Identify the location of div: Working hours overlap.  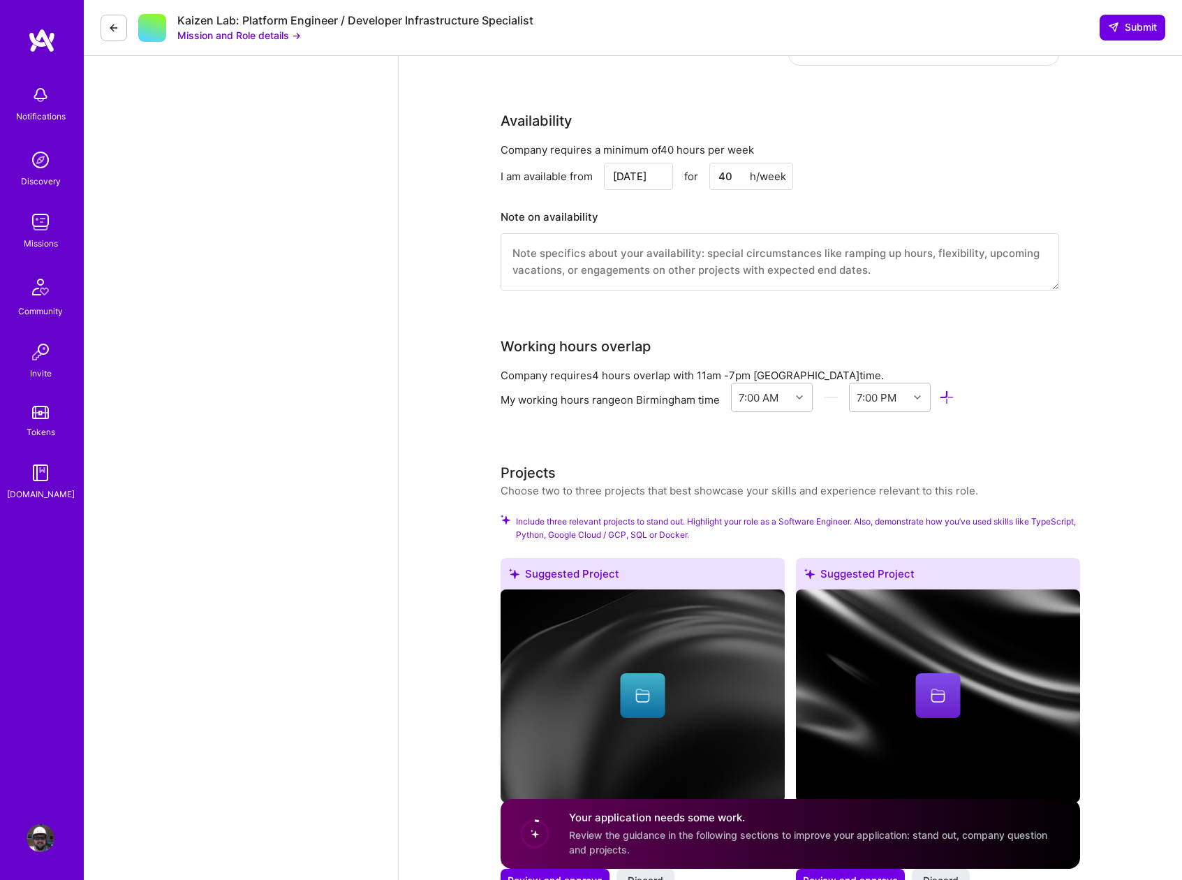
(575, 346).